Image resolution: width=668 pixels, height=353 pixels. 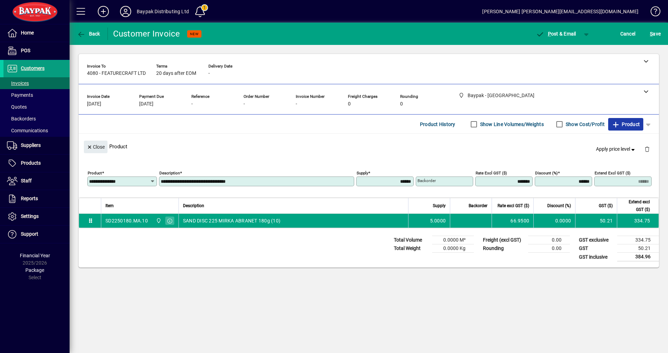 What do you see at coordinates (513, 221) in the screenshot?
I see `div: 66.9500` at bounding box center [513, 221].